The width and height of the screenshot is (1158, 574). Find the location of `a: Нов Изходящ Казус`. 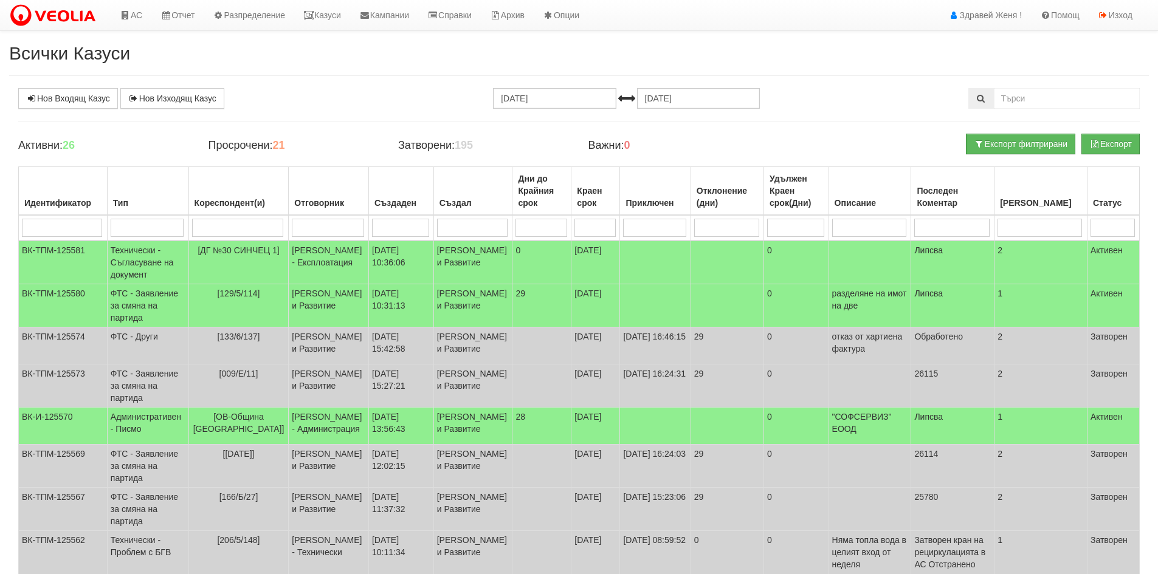

a: Нов Изходящ Казус is located at coordinates (172, 98).